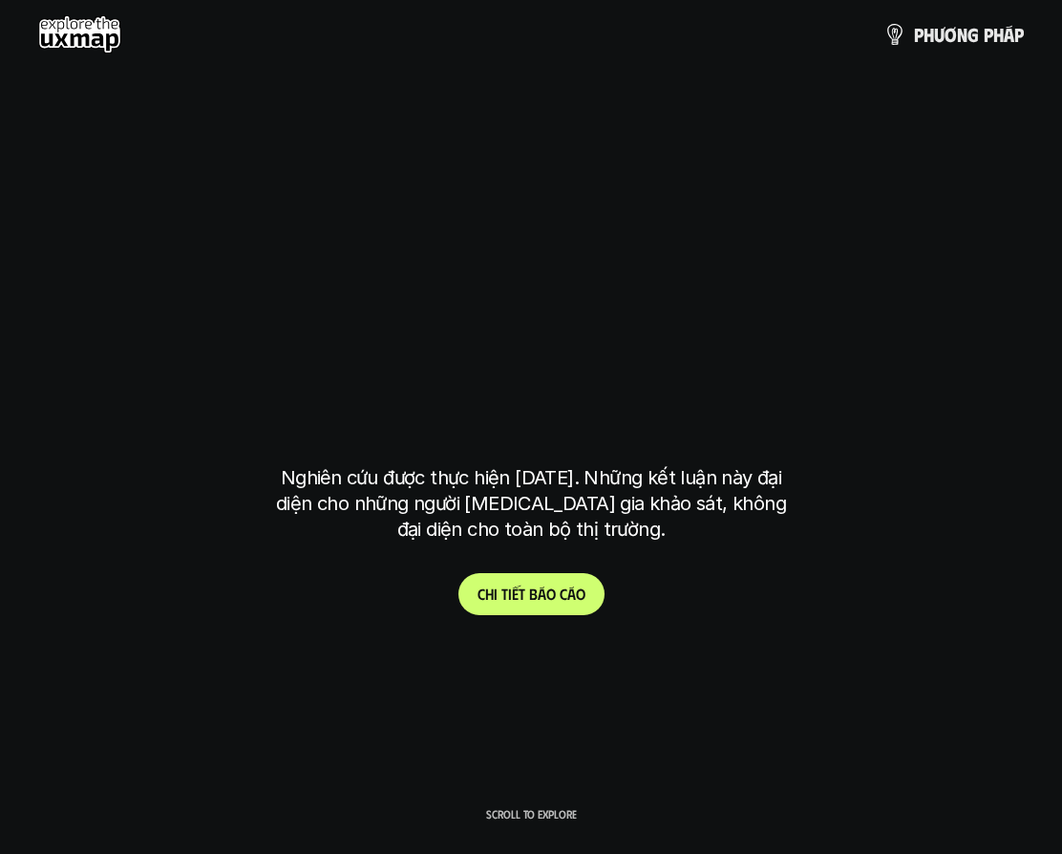  What do you see at coordinates (530, 290) in the screenshot?
I see `h2: phạm vi công việc của` at bounding box center [530, 290].